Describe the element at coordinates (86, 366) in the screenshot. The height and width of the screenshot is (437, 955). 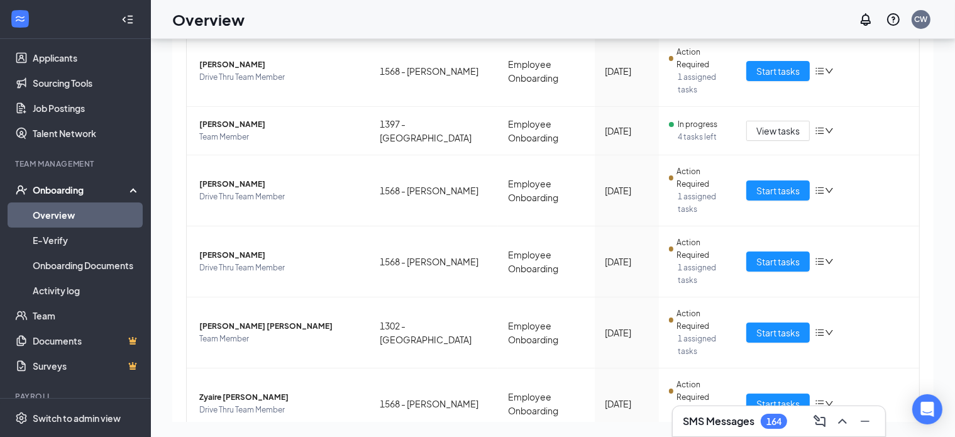
I see `a: SurveysCrown` at that location.